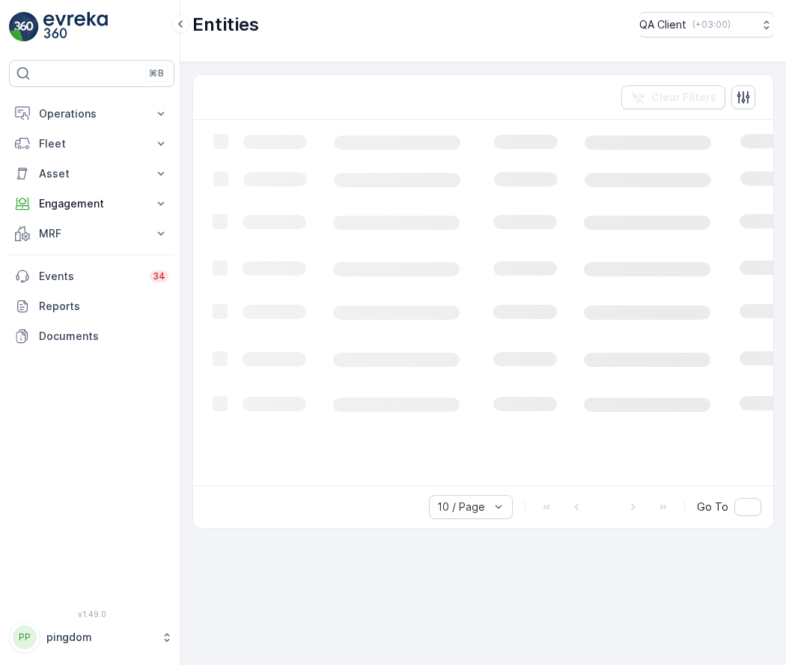  What do you see at coordinates (25, 637) in the screenshot?
I see `div: PP` at bounding box center [25, 637].